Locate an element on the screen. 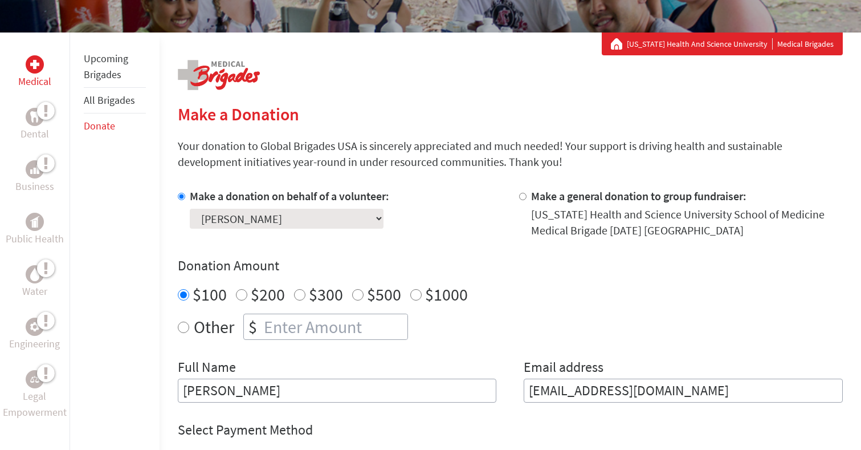 This screenshot has height=450, width=861. input: Enter Amount is located at coordinates (335, 327).